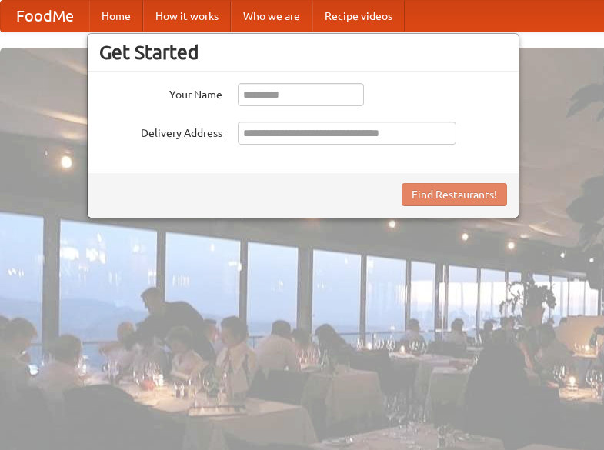 Image resolution: width=604 pixels, height=450 pixels. I want to click on button: Find Restaurants!, so click(454, 195).